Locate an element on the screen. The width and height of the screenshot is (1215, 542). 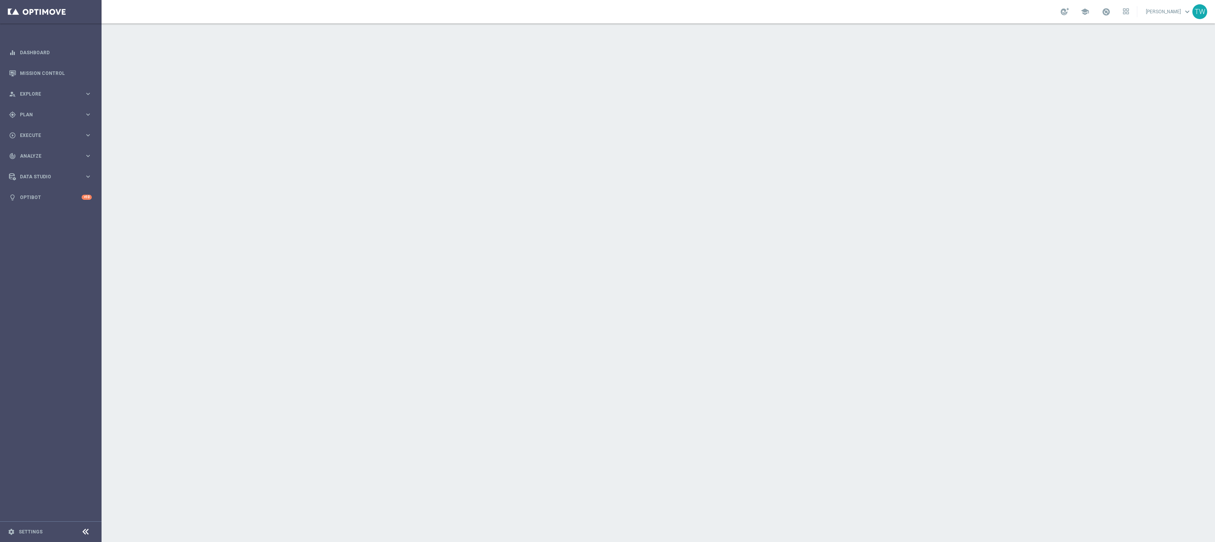
div: play_circle_outline Execute keyboard_arrow_right is located at coordinates (50, 135).